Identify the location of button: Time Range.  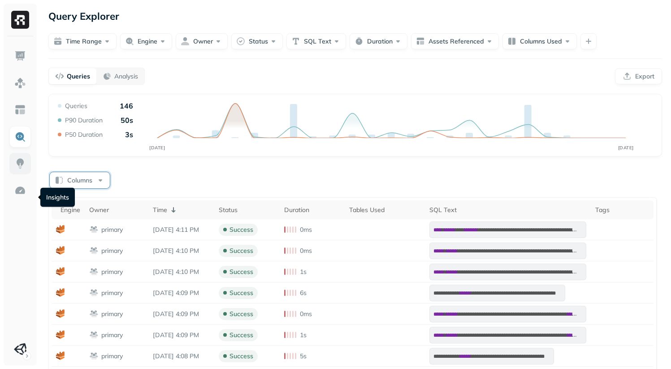
(82, 41).